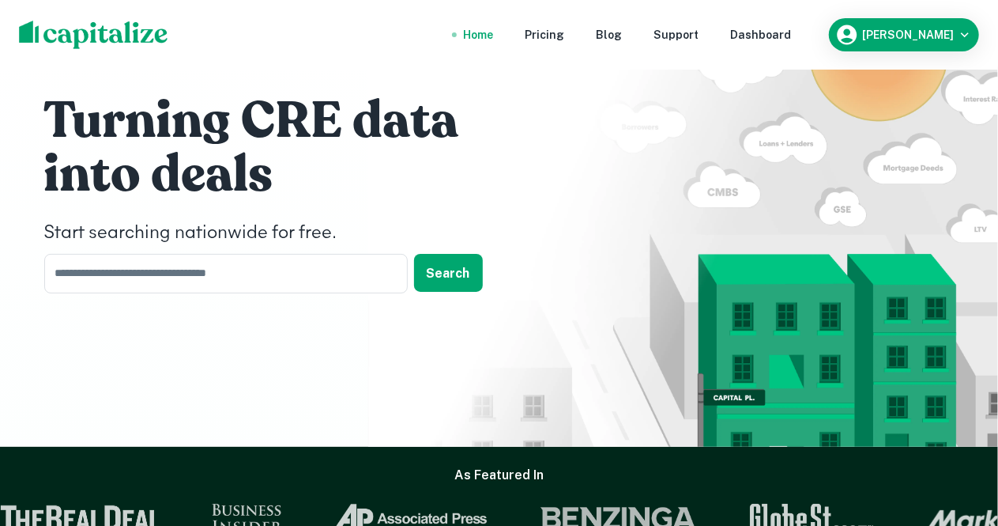 The height and width of the screenshot is (526, 998). What do you see at coordinates (499, 475) in the screenshot?
I see `h6: As Featured In` at bounding box center [499, 475].